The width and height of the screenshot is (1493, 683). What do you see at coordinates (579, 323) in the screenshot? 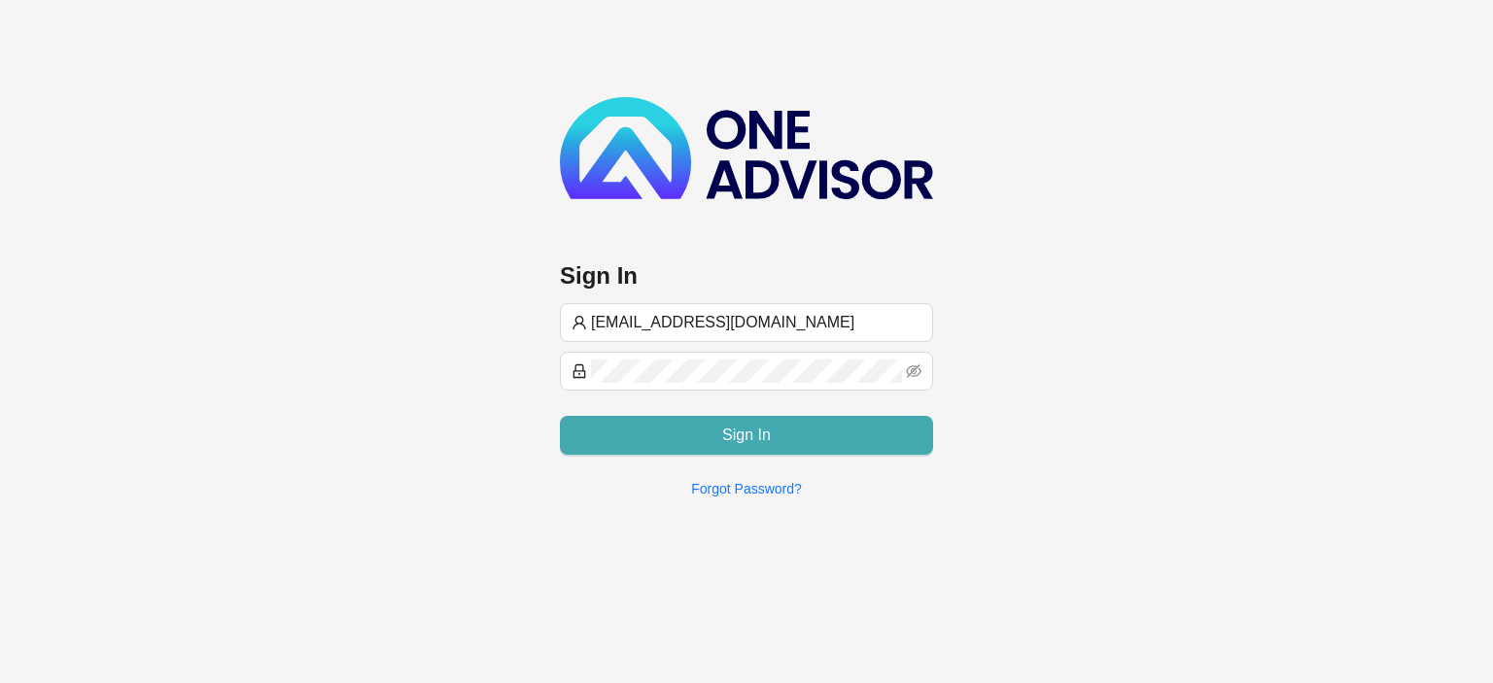
I see `span: user` at bounding box center [579, 323].